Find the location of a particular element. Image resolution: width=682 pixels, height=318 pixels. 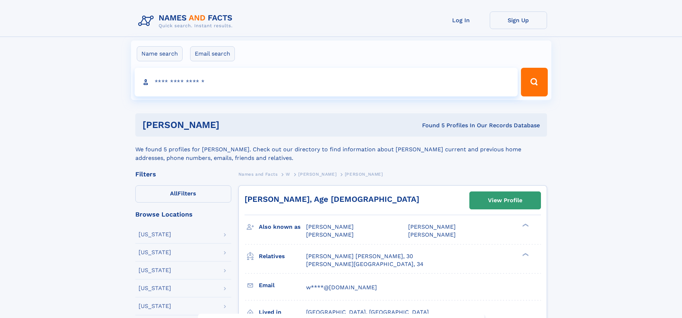

a: View Profile is located at coordinates (505, 200).